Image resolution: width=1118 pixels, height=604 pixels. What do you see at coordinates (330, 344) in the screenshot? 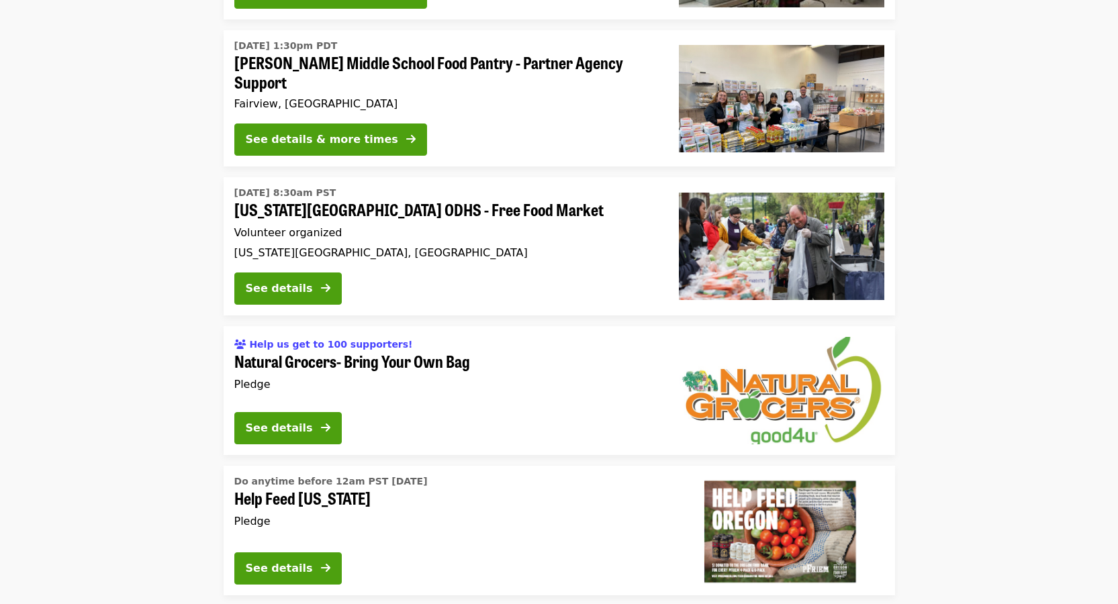
I see `span: Help us get to 100 supporters!` at bounding box center [330, 344].